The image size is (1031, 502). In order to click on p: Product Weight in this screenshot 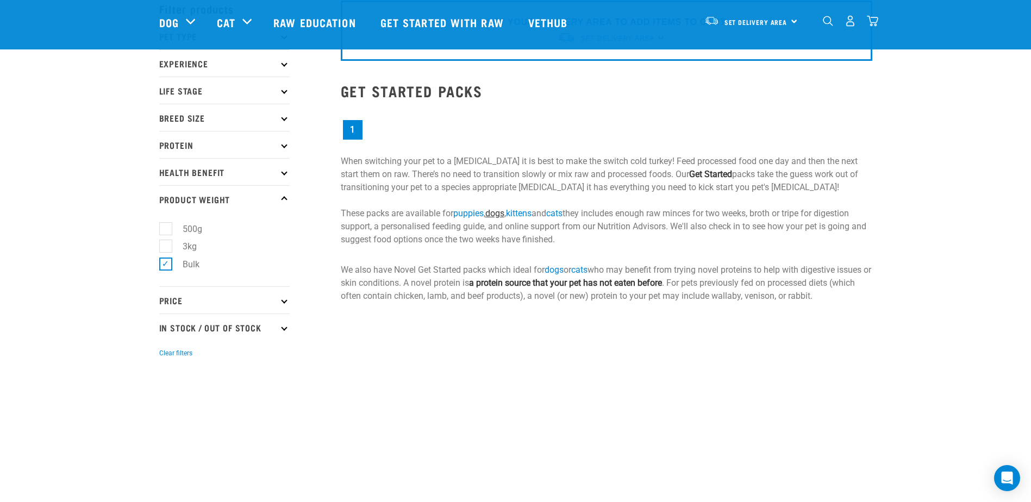, I will do `click(224, 199)`.